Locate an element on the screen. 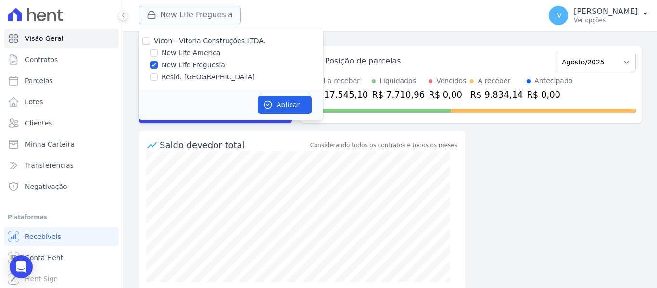 Image resolution: width=657 pixels, height=288 pixels. button: New Life Freguesia is located at coordinates (189, 15).